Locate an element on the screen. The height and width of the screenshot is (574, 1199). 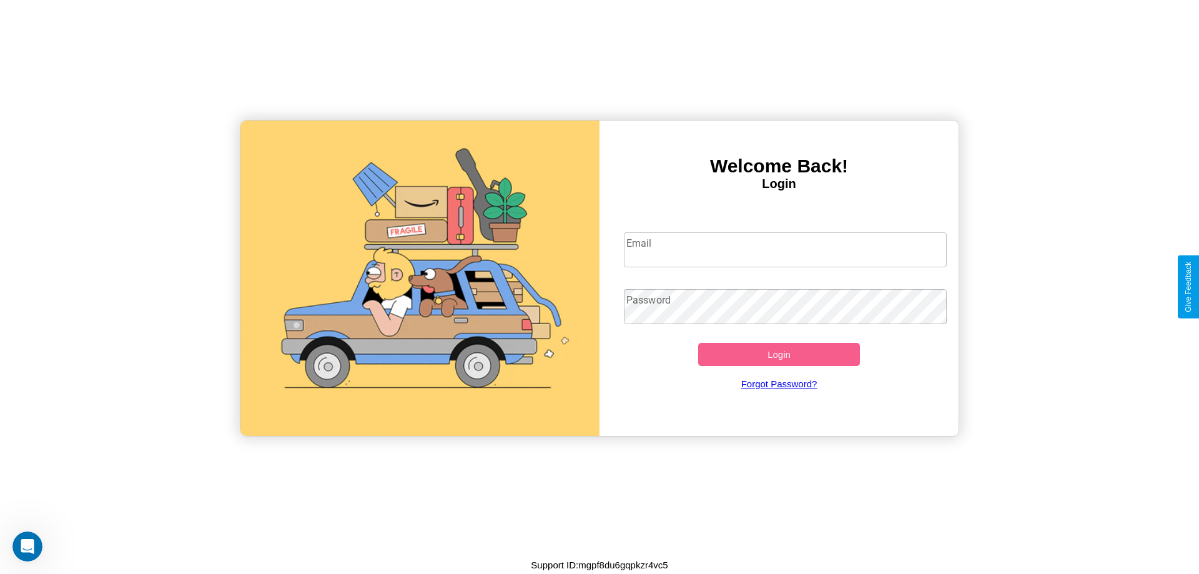
p: Support ID: mgpf8du6gqpkzr4vc5 is located at coordinates (599, 564).